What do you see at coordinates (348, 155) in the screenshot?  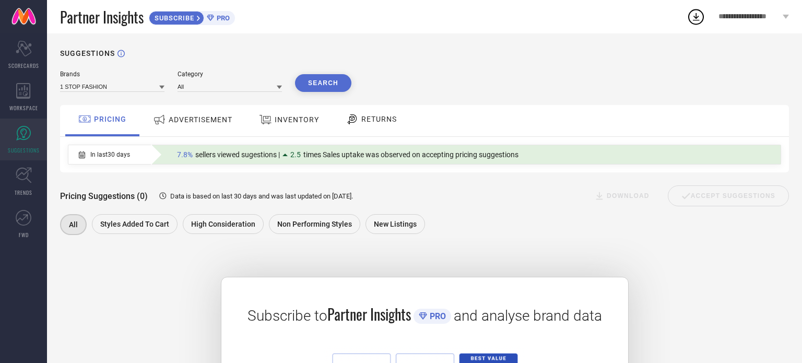 I see `div: Percentage of sellers who have viewed suggestions for the current Insight Type` at bounding box center [348, 155].